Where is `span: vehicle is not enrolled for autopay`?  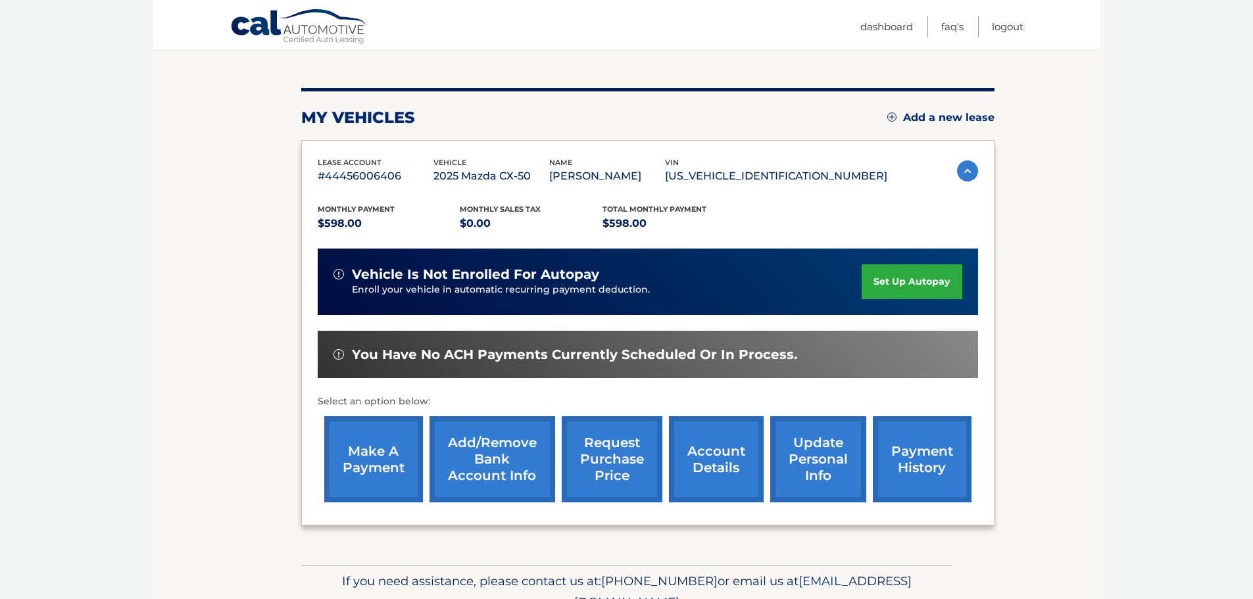
span: vehicle is not enrolled for autopay is located at coordinates (475, 274).